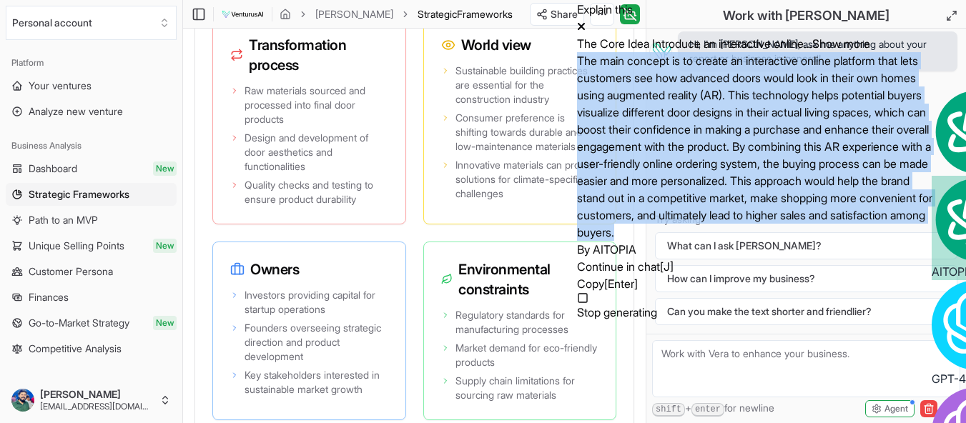  I want to click on span: Frameworks, so click(485, 14).